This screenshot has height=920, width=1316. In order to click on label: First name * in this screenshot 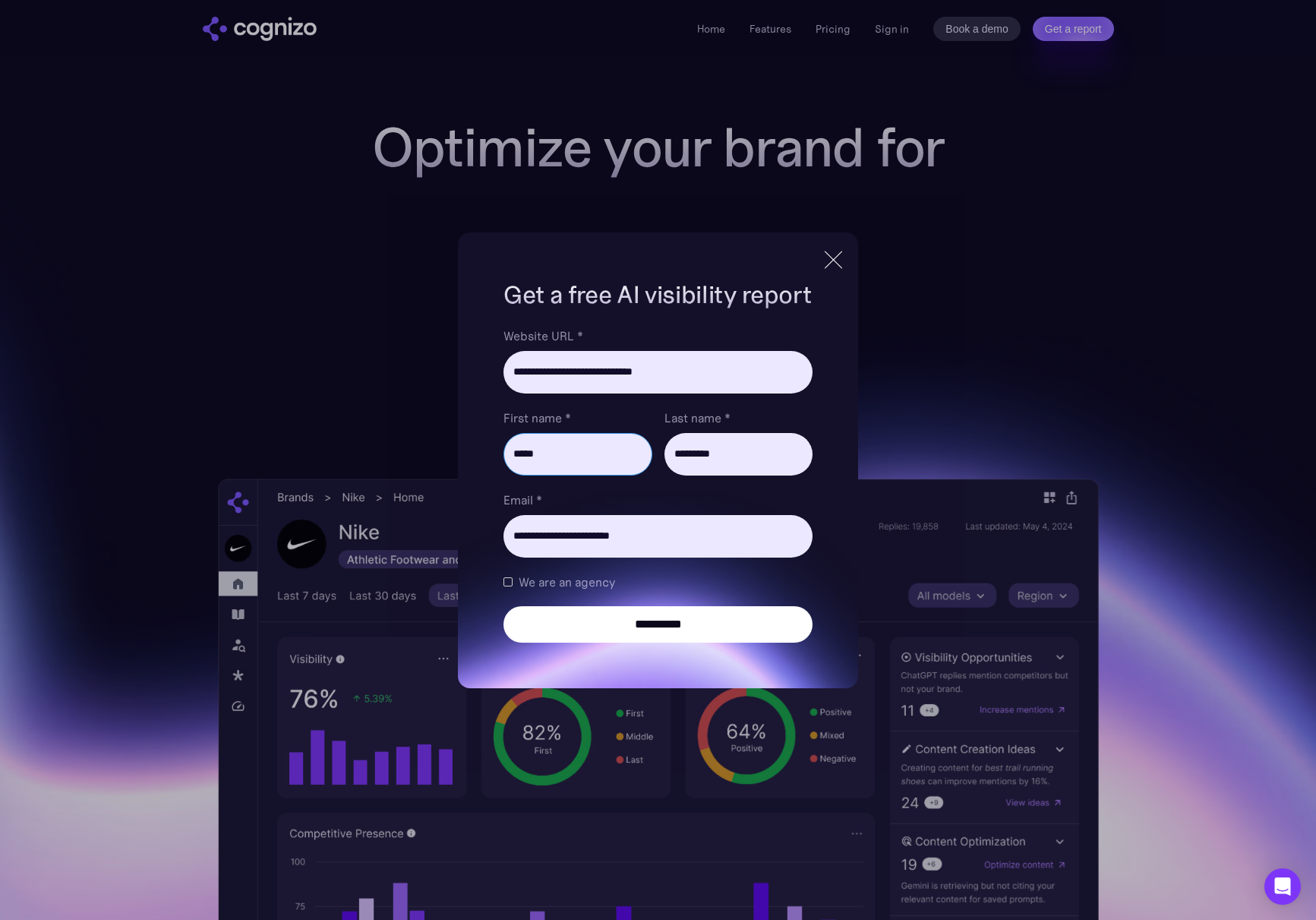, I will do `click(577, 418)`.